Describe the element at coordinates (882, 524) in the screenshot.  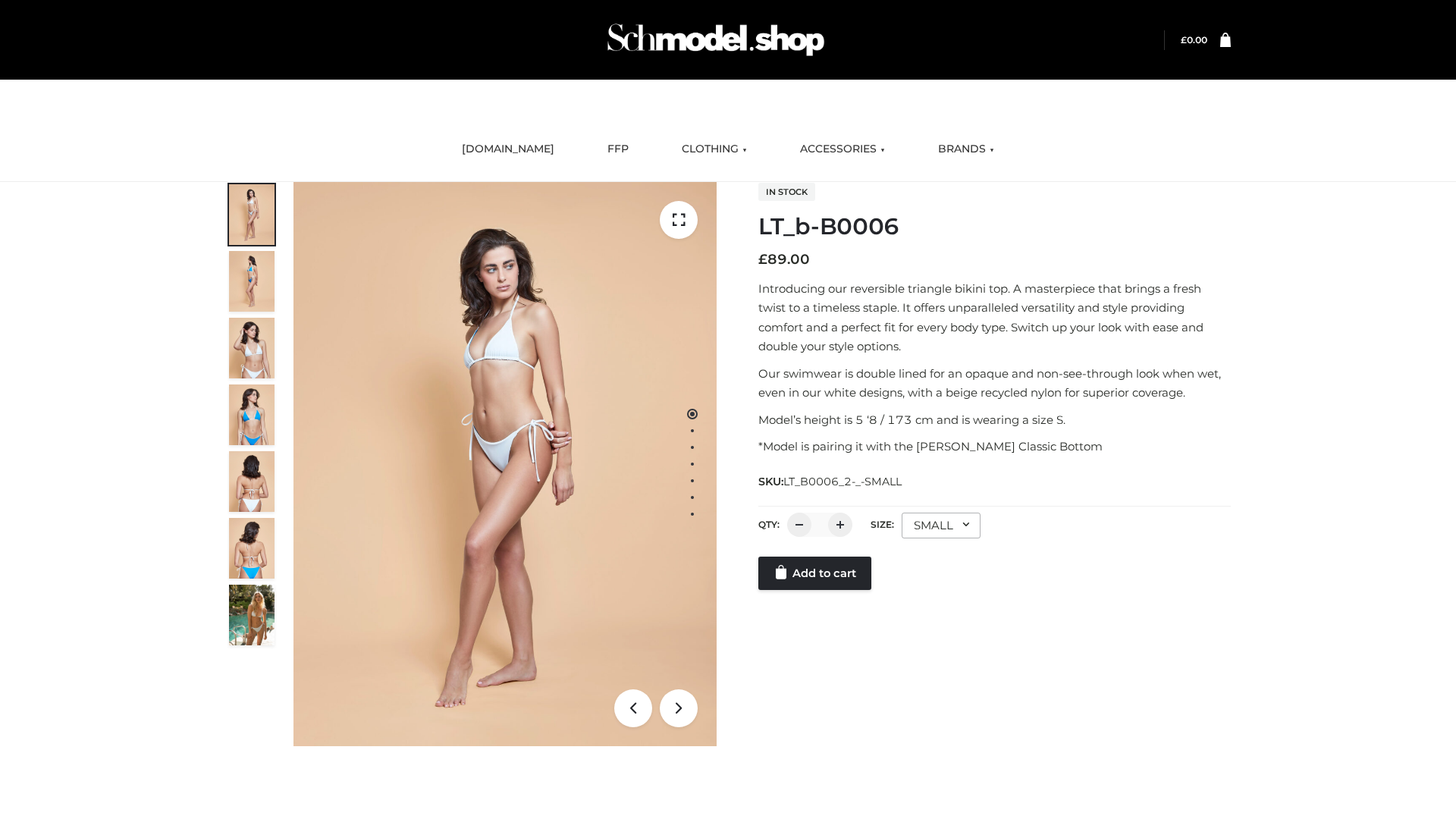
I see `label: Size:` at that location.